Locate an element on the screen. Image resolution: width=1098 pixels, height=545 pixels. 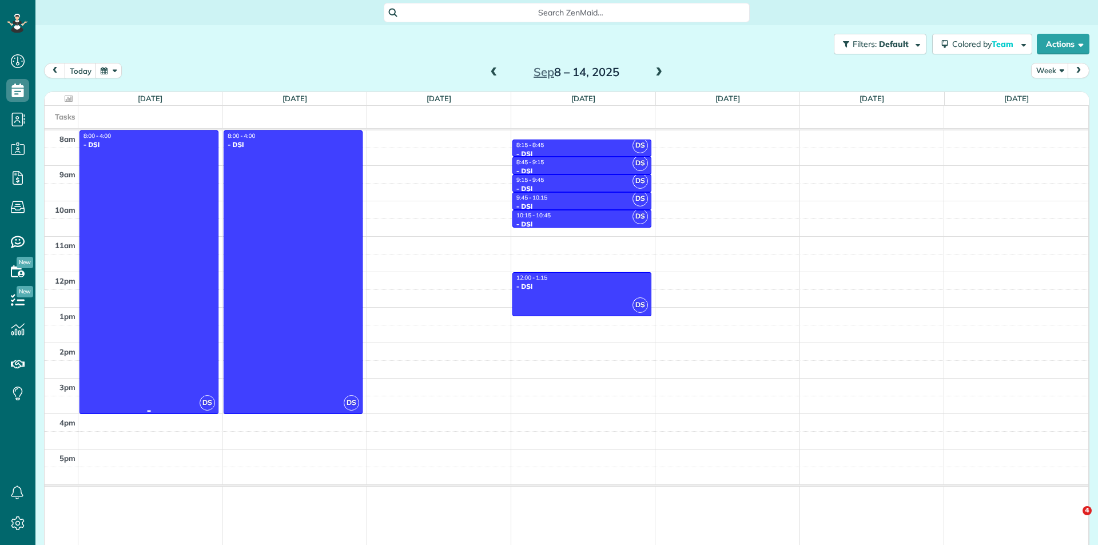
span: 8:45 - 9:15 is located at coordinates (530, 162).